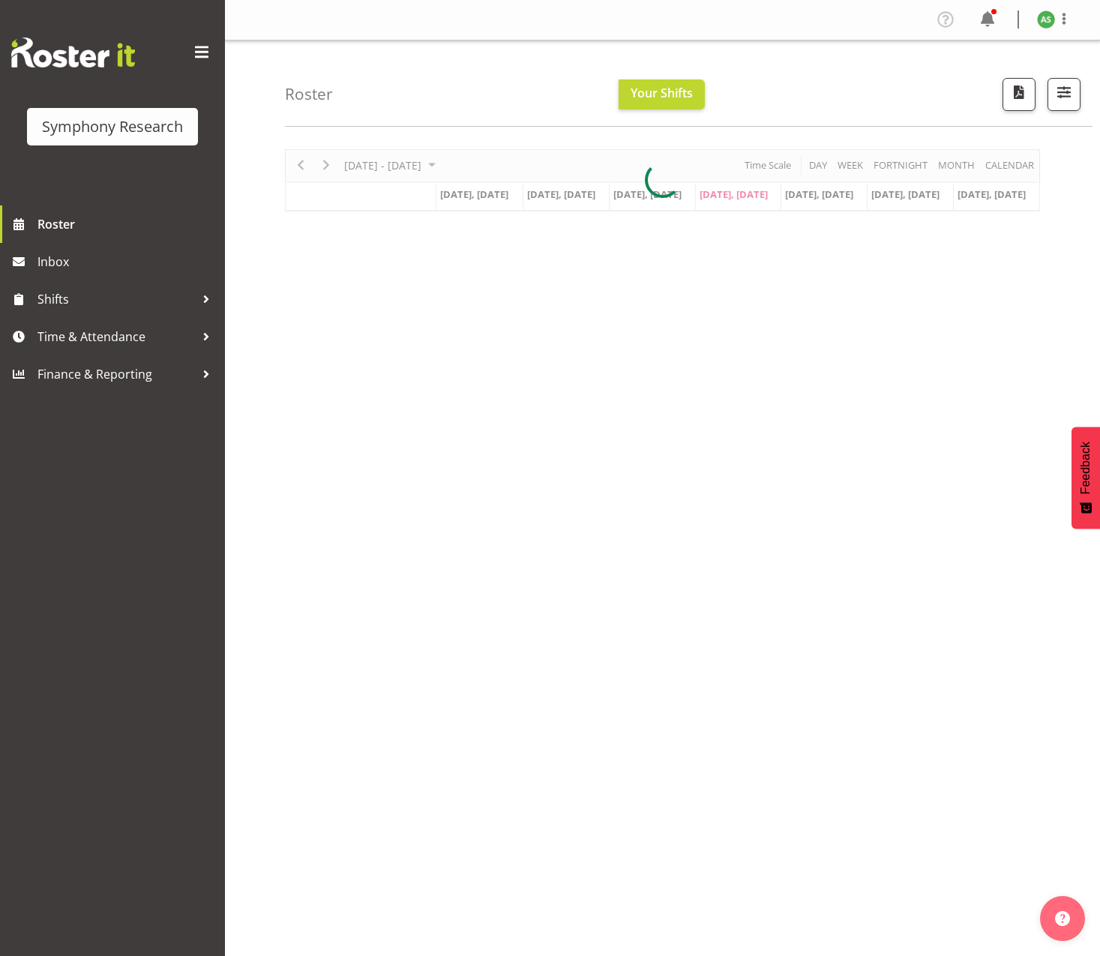 The width and height of the screenshot is (1100, 956). I want to click on span: Feedback, so click(1086, 468).